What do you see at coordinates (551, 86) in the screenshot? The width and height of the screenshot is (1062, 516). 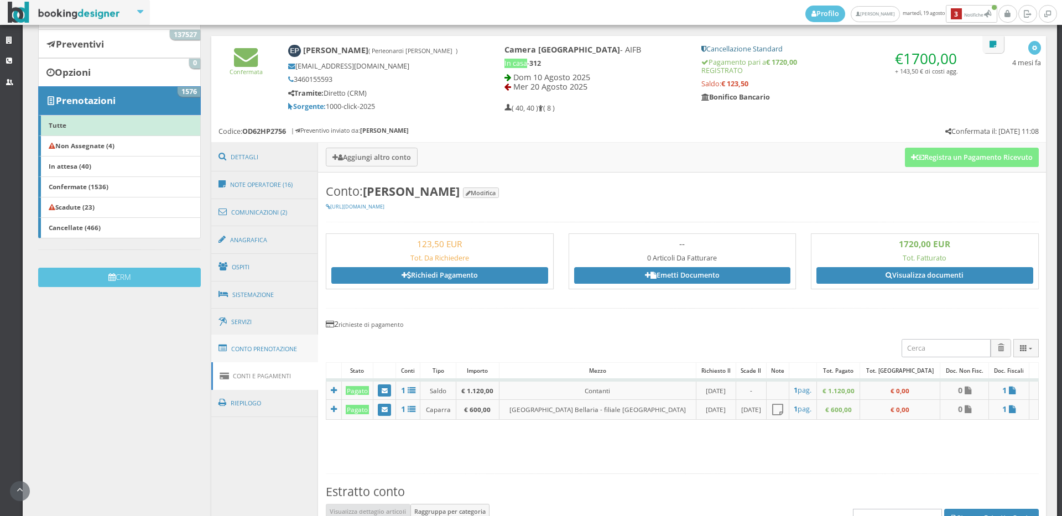 I see `span: Mer 20 Agosto 2025` at bounding box center [551, 86].